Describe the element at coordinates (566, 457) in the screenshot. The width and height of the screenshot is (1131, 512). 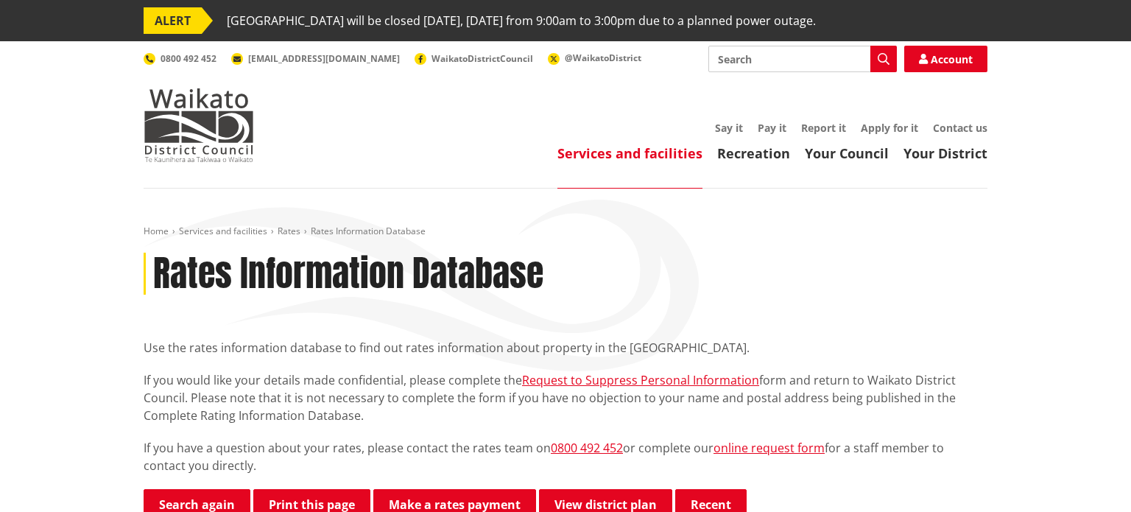
I see `p: If you have a question about your rates, please contact the rates team on or complete our for a s...` at that location.